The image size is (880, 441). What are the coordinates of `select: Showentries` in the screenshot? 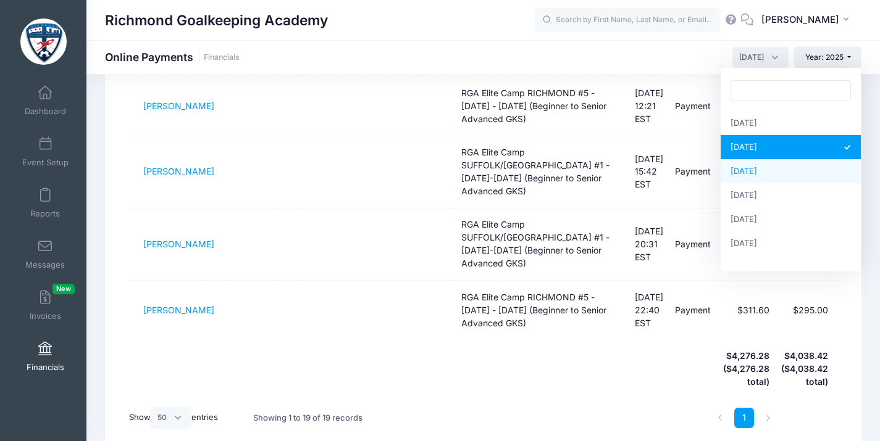 It's located at (171, 418).